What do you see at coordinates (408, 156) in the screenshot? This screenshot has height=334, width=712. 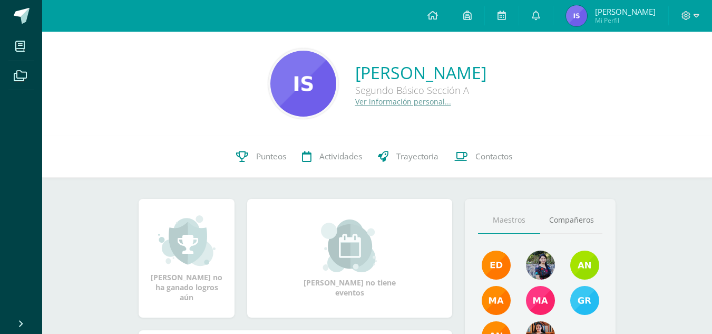 I see `a: Trayectoria` at bounding box center [408, 156].